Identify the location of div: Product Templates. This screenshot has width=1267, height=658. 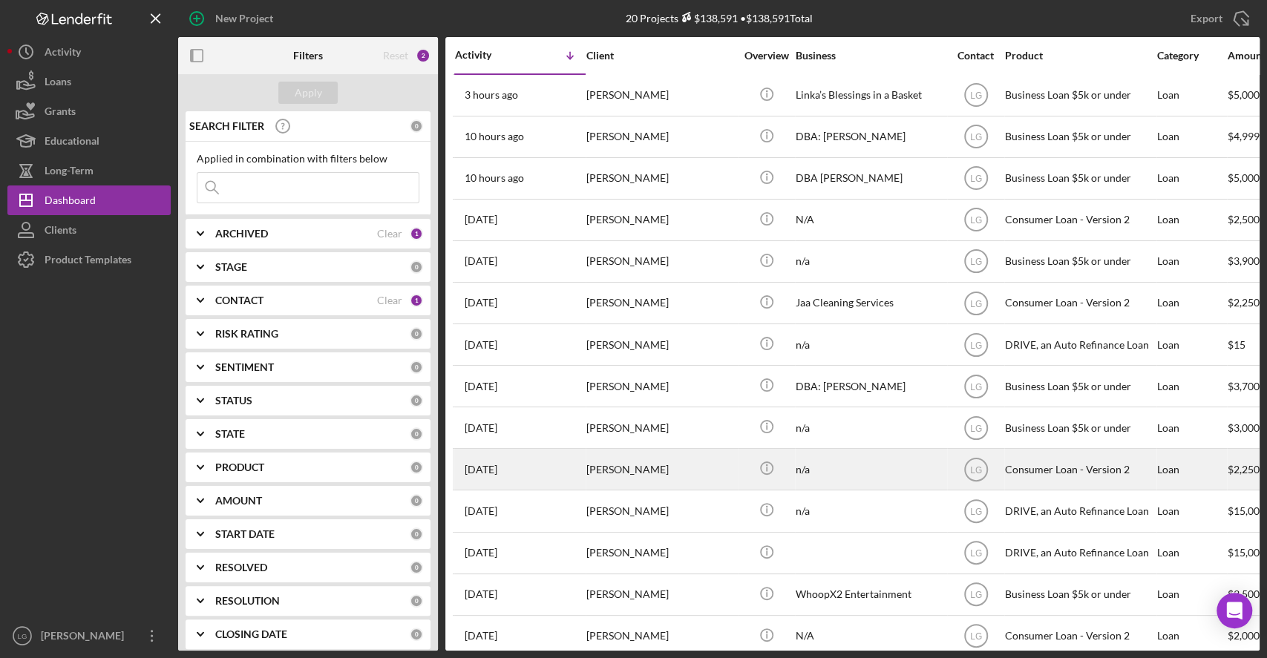
(88, 261).